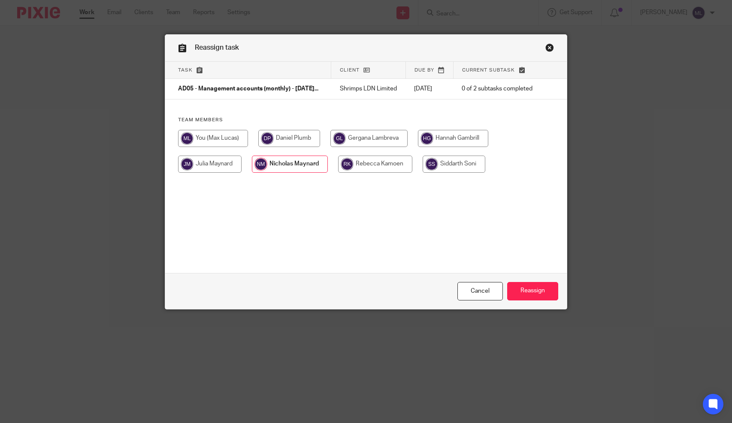 This screenshot has height=423, width=732. I want to click on span: Reassign task, so click(217, 48).